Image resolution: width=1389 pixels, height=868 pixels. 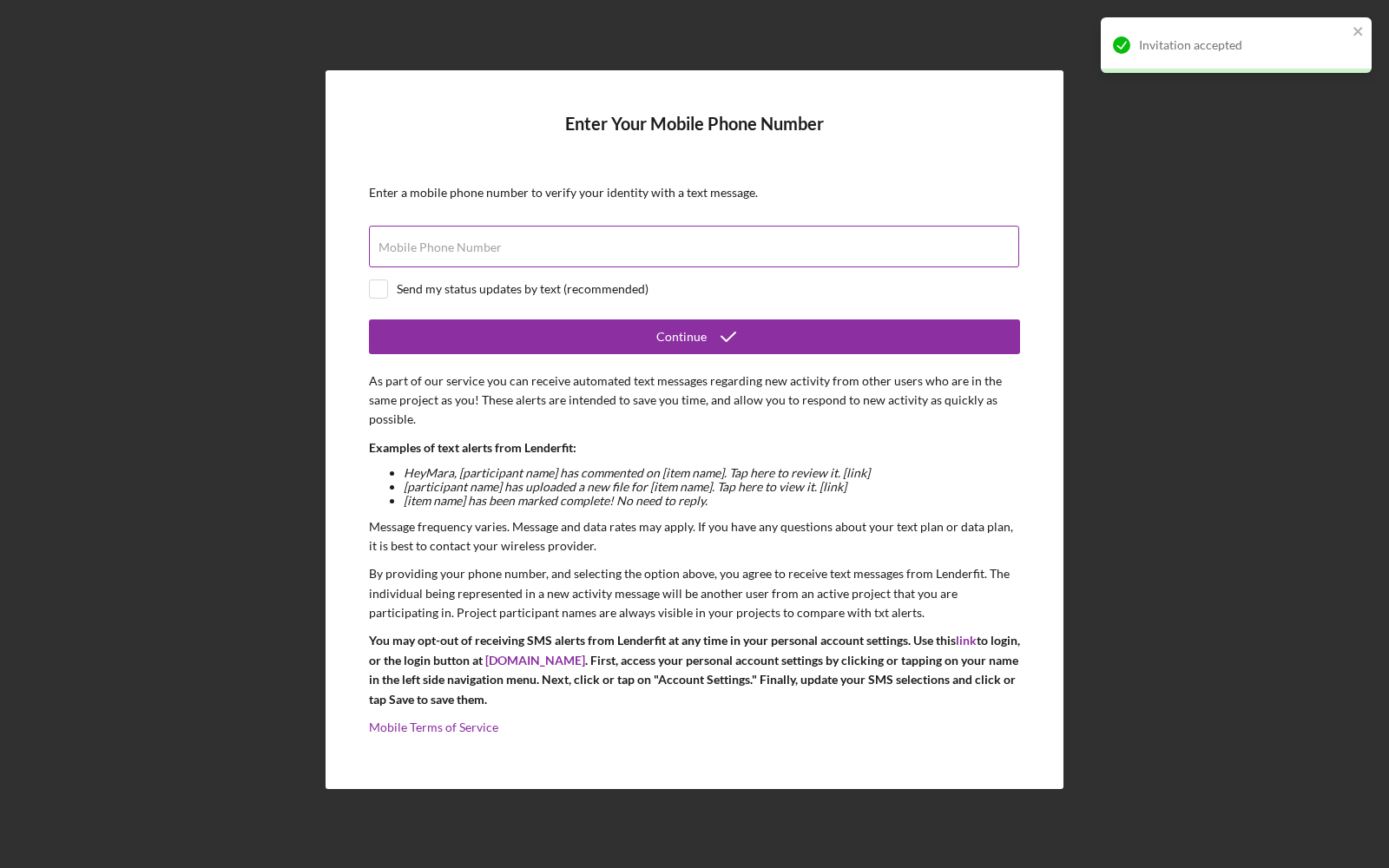 What do you see at coordinates (712, 487) in the screenshot?
I see `li: [participant name] has uploaded a new file for [item name]. Tap here to view it. [link]` at bounding box center [712, 487].